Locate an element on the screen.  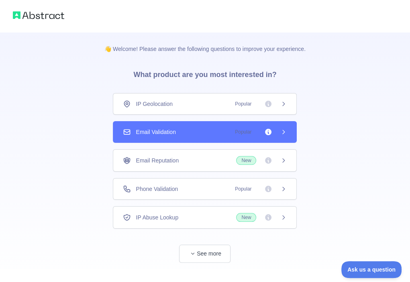
span: Email Validation is located at coordinates (155, 132).